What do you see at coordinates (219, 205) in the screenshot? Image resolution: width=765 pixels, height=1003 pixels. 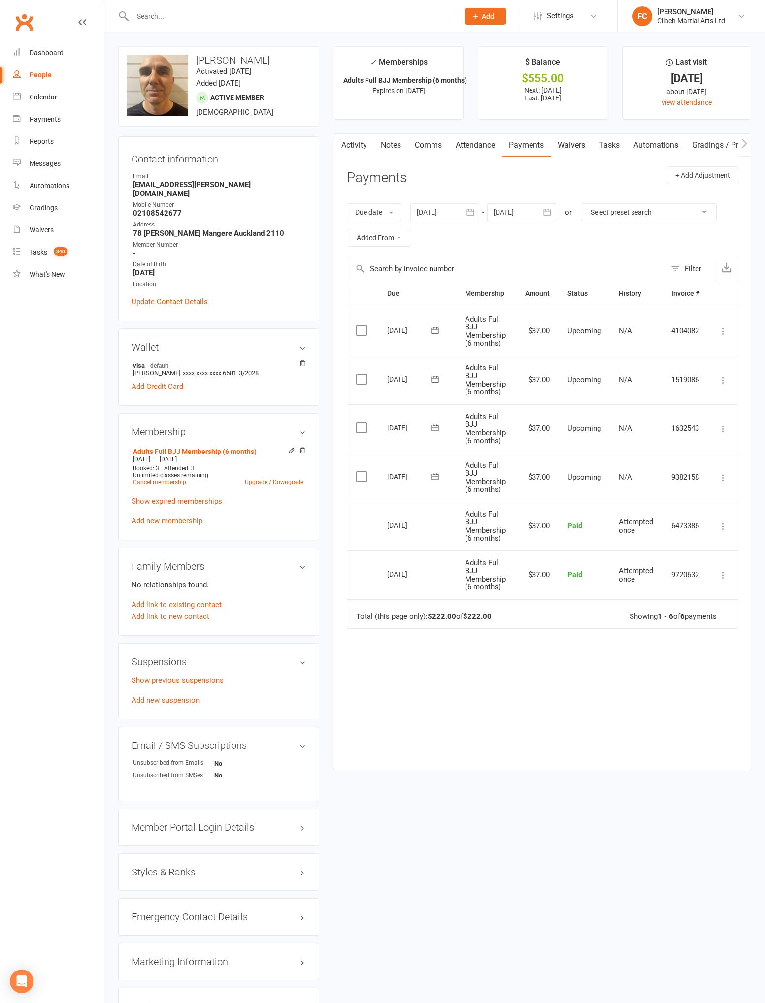 I see `div: Mobile Number` at bounding box center [219, 205].